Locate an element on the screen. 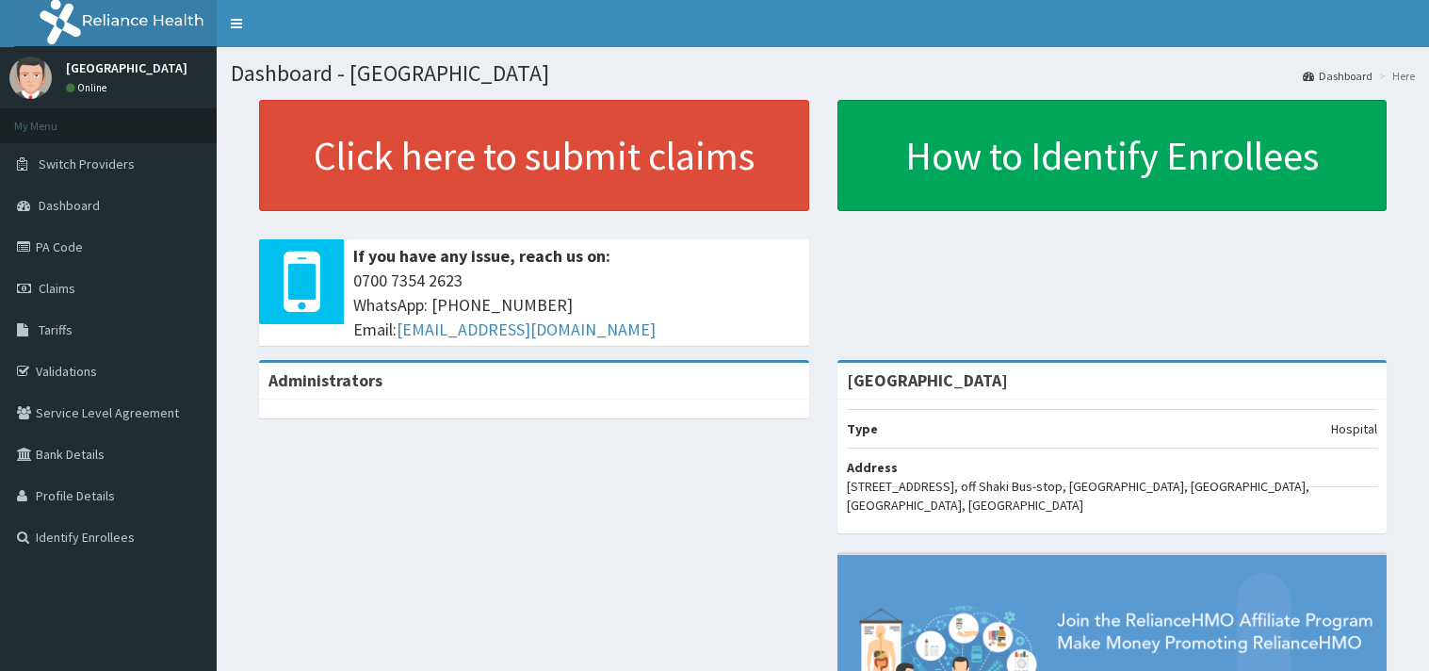  b: Address is located at coordinates (872, 467).